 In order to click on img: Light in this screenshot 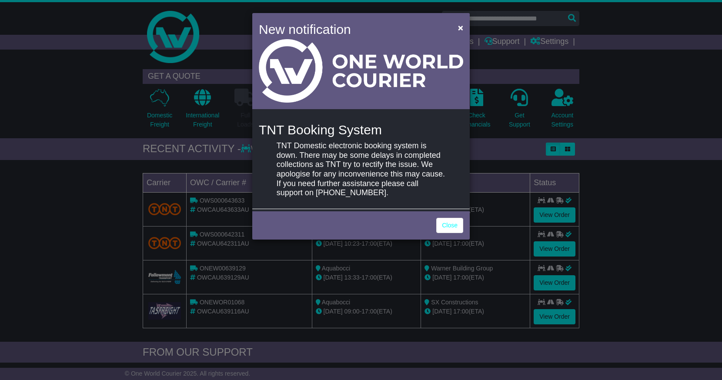, I will do `click(361, 71)`.